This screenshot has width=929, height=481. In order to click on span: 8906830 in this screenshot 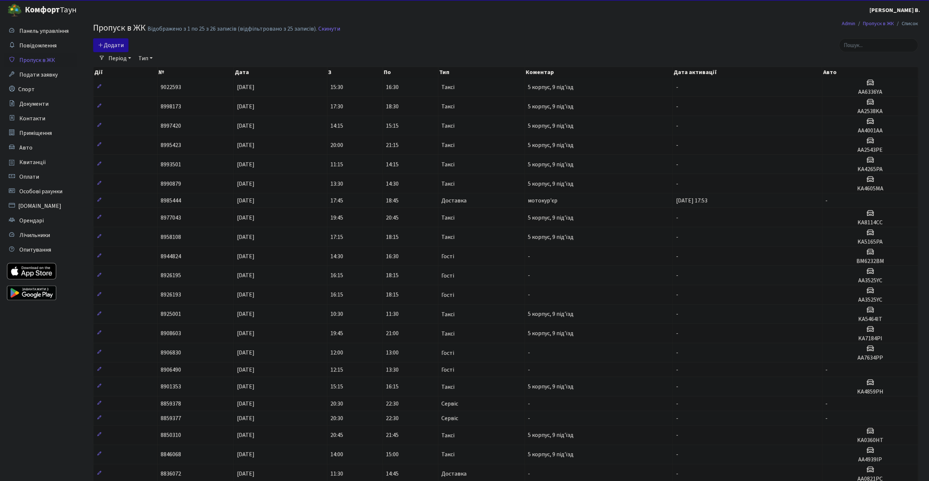, I will do `click(171, 353)`.